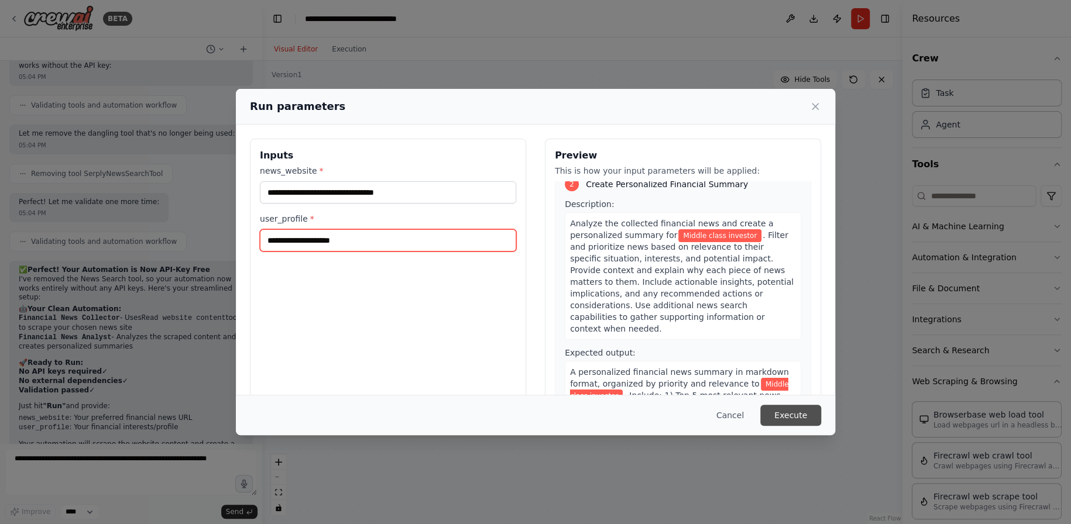 Image resolution: width=1071 pixels, height=524 pixels. I want to click on h3: Inputs, so click(388, 156).